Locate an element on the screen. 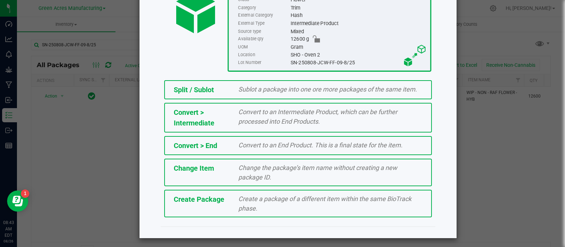  label: UOM is located at coordinates (263, 47).